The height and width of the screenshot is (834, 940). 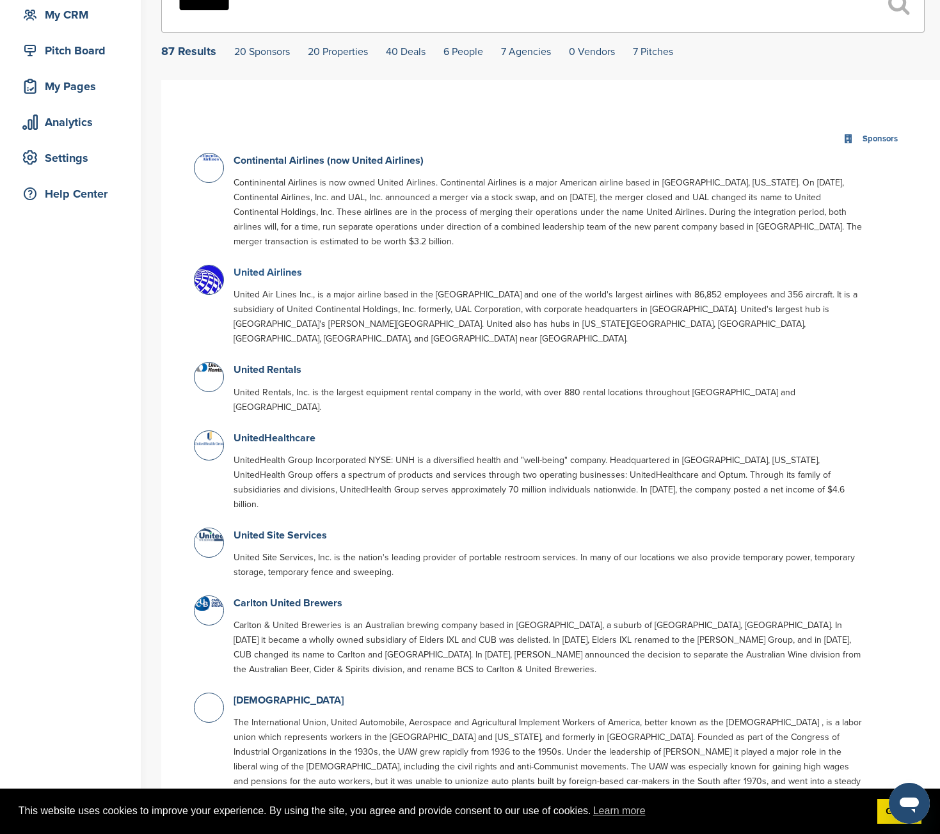 I want to click on a: UnitedHealthcare, so click(x=274, y=438).